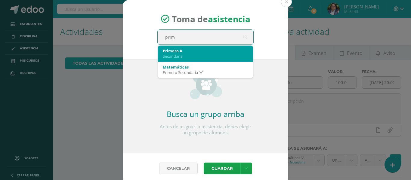  Describe the element at coordinates (206, 84) in the screenshot. I see `img: groups_small.png` at that location.